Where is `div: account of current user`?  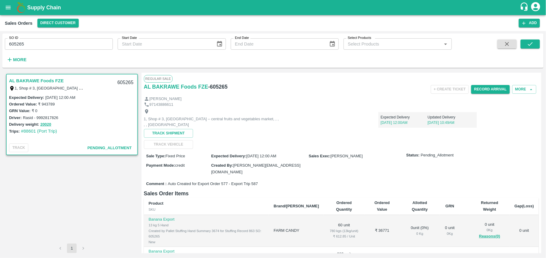 div: account of current user is located at coordinates (536, 8).